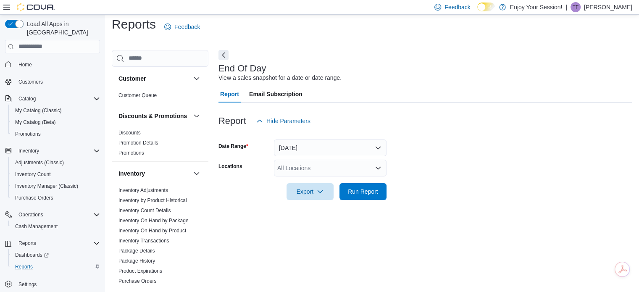  What do you see at coordinates (363, 192) in the screenshot?
I see `span: Run Report` at bounding box center [363, 192].